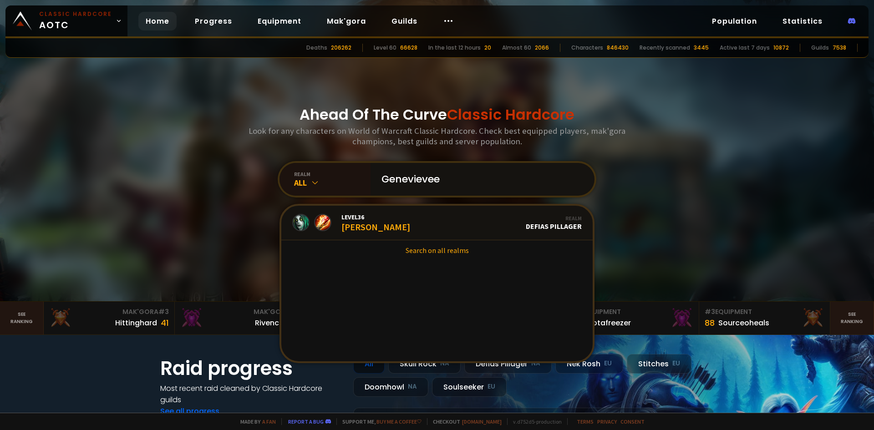 This screenshot has height=430, width=874. Describe the element at coordinates (454, 48) in the screenshot. I see `div: In the last 12 hours` at that location.